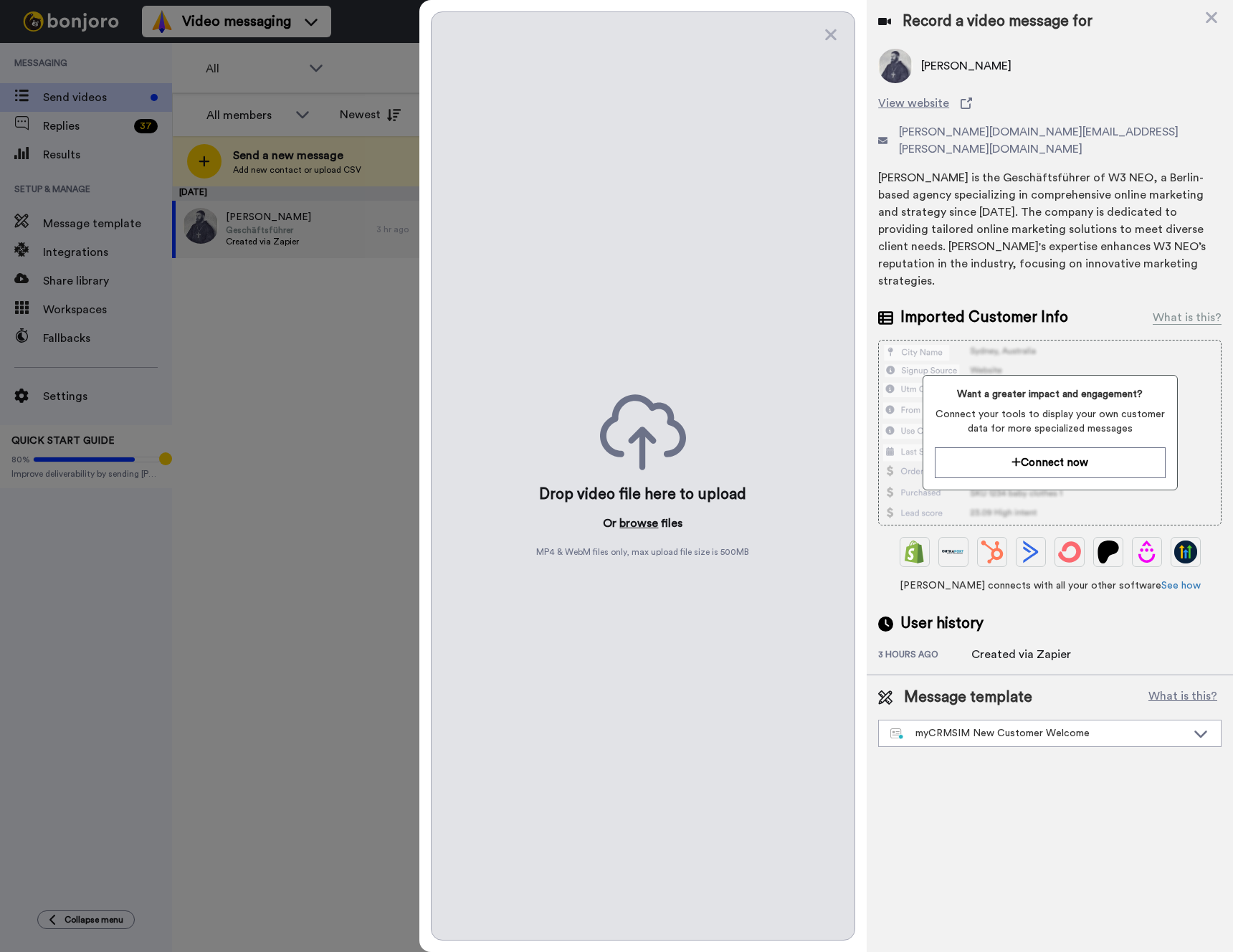 The image size is (1233, 952). What do you see at coordinates (1050, 103) in the screenshot?
I see `a: View website` at bounding box center [1050, 103].